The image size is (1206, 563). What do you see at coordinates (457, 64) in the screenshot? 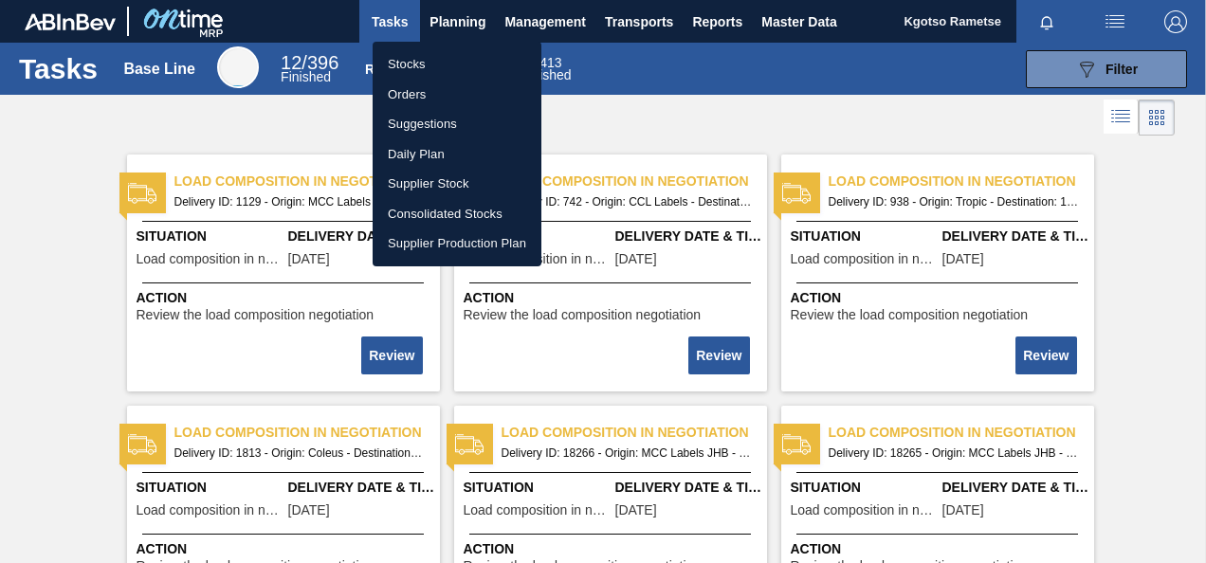
I see `li: Stocks` at bounding box center [457, 64].